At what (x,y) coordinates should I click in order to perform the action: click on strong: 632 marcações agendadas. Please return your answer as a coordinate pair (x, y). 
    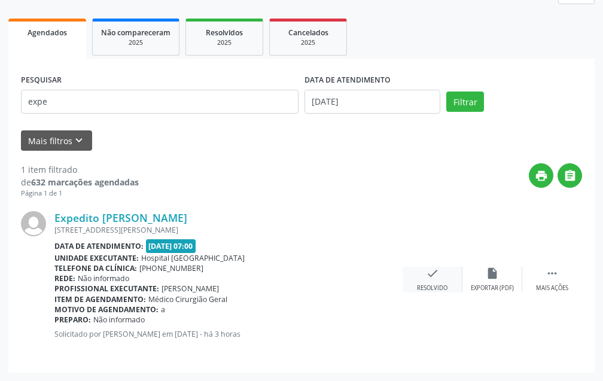
    Looking at the image, I should click on (85, 182).